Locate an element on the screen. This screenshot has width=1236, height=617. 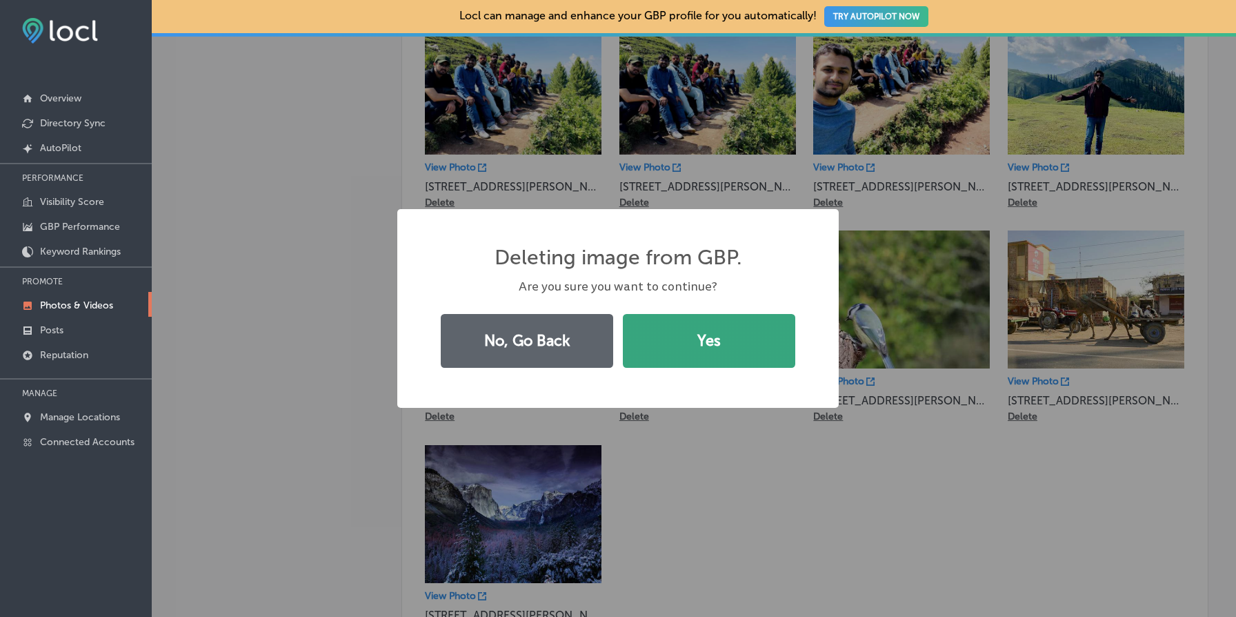
div: Are you sure you want to continue? is located at coordinates (618, 286).